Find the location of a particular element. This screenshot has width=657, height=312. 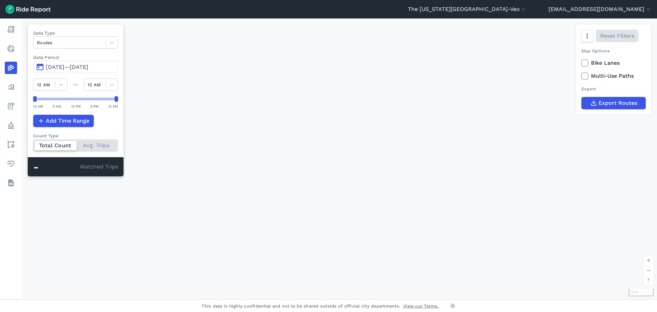

div: 6 PM is located at coordinates (94, 106).